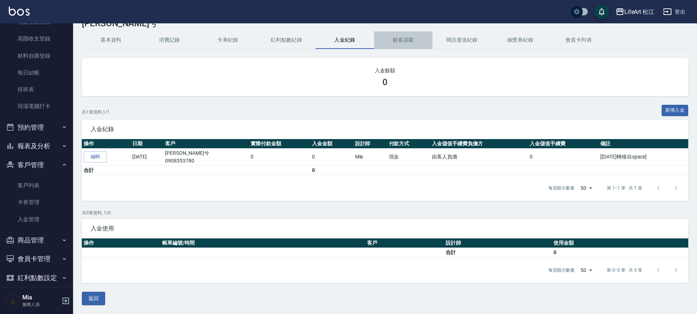  What do you see at coordinates (624, 270) in the screenshot?
I see `p: 第 0–0 筆 共 0 筆` at bounding box center [624, 270].